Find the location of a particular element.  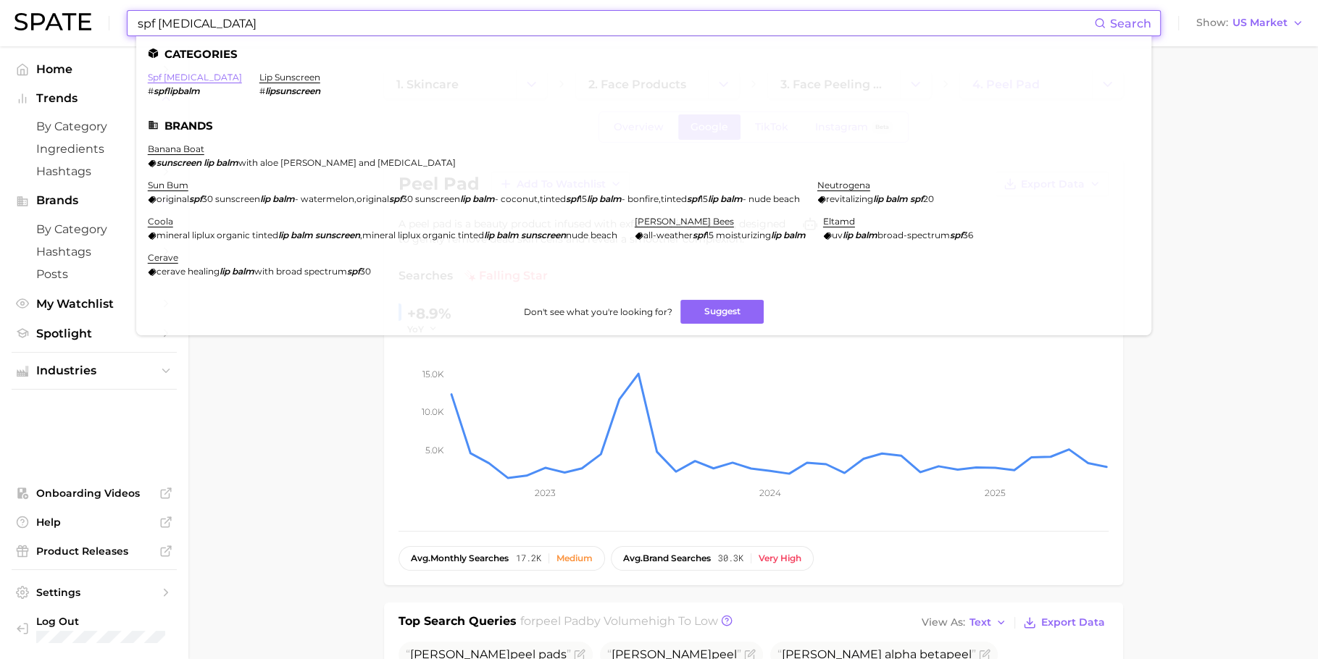

span: 15 moisturizing is located at coordinates (738, 235).